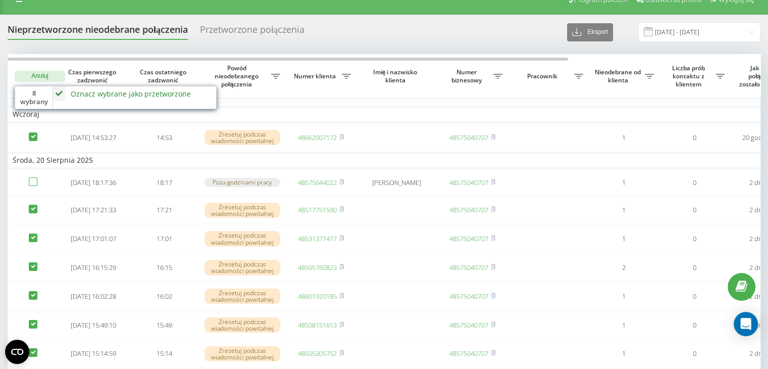 The height and width of the screenshot is (369, 768). Describe the element at coordinates (93, 76) in the screenshot. I see `span: Czas pierwszego zadzwonić` at that location.